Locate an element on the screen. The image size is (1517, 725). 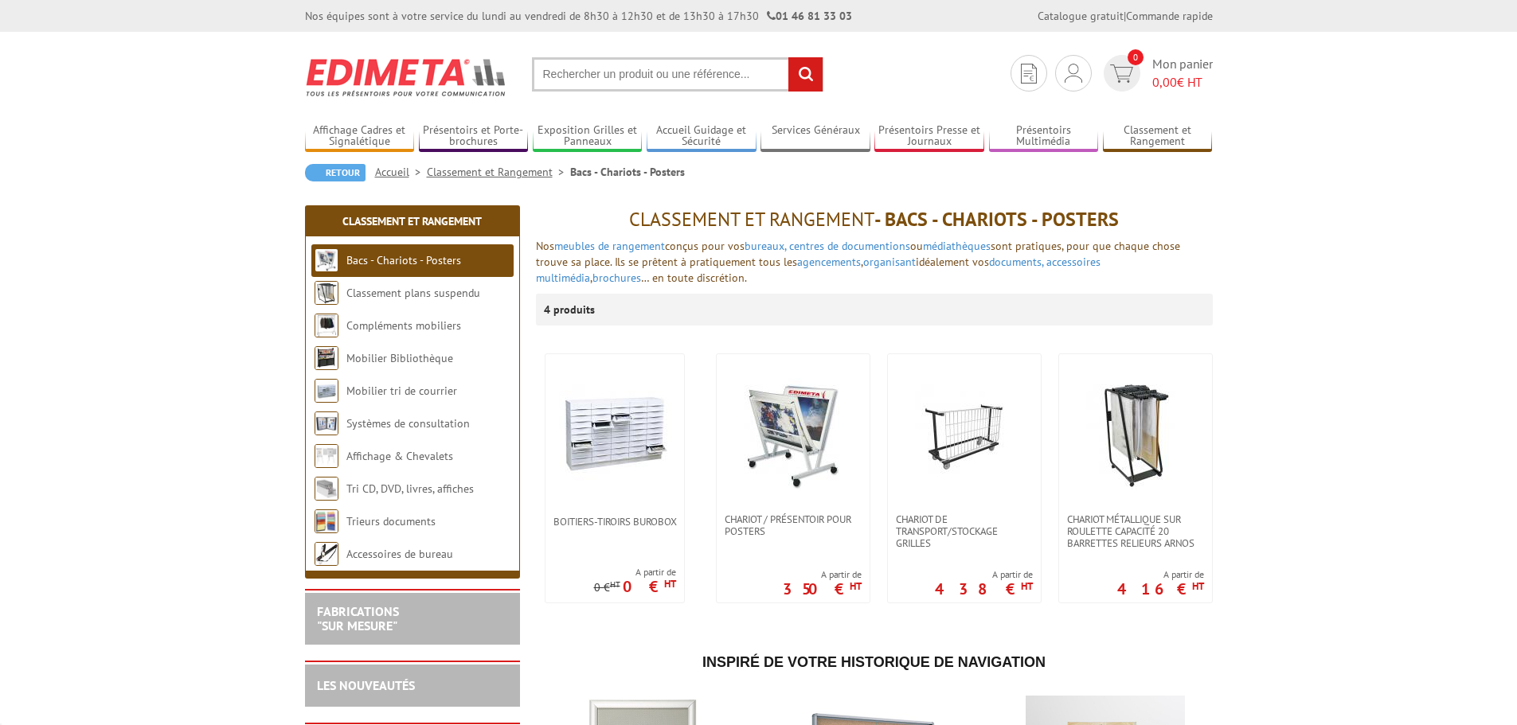
a: Accessoires de bureau is located at coordinates (400, 554).